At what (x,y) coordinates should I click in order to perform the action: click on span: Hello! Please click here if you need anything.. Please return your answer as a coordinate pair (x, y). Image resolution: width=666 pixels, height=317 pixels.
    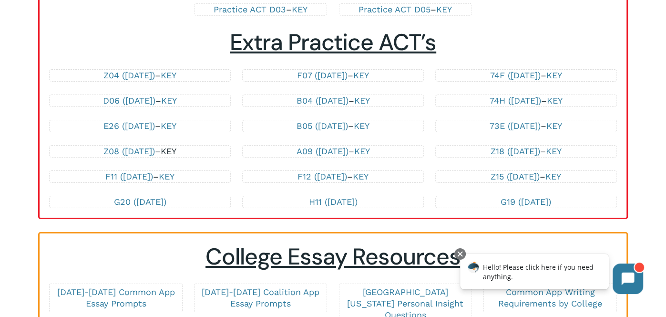
    Looking at the image, I should click on (88, 25).